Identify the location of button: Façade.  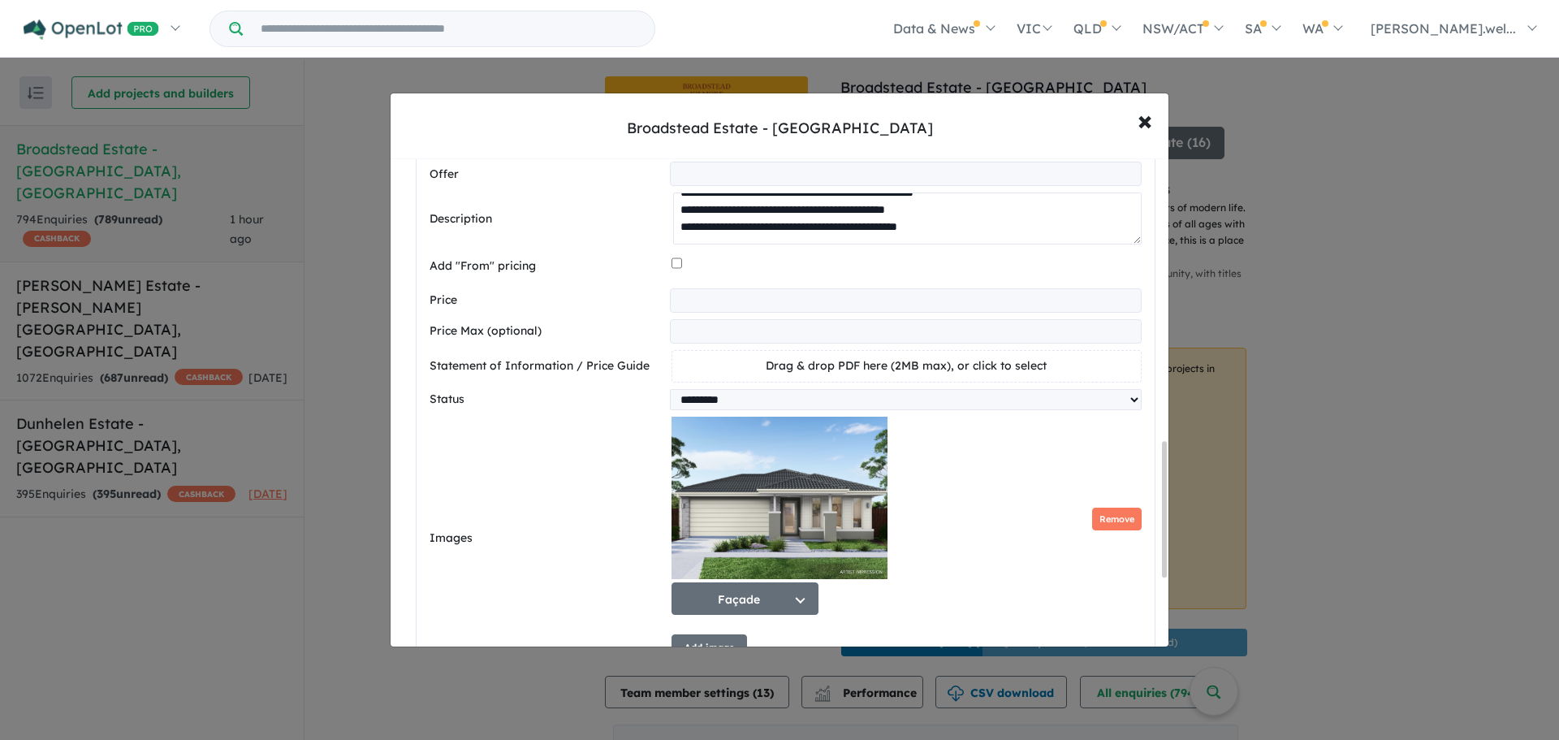
(745, 598).